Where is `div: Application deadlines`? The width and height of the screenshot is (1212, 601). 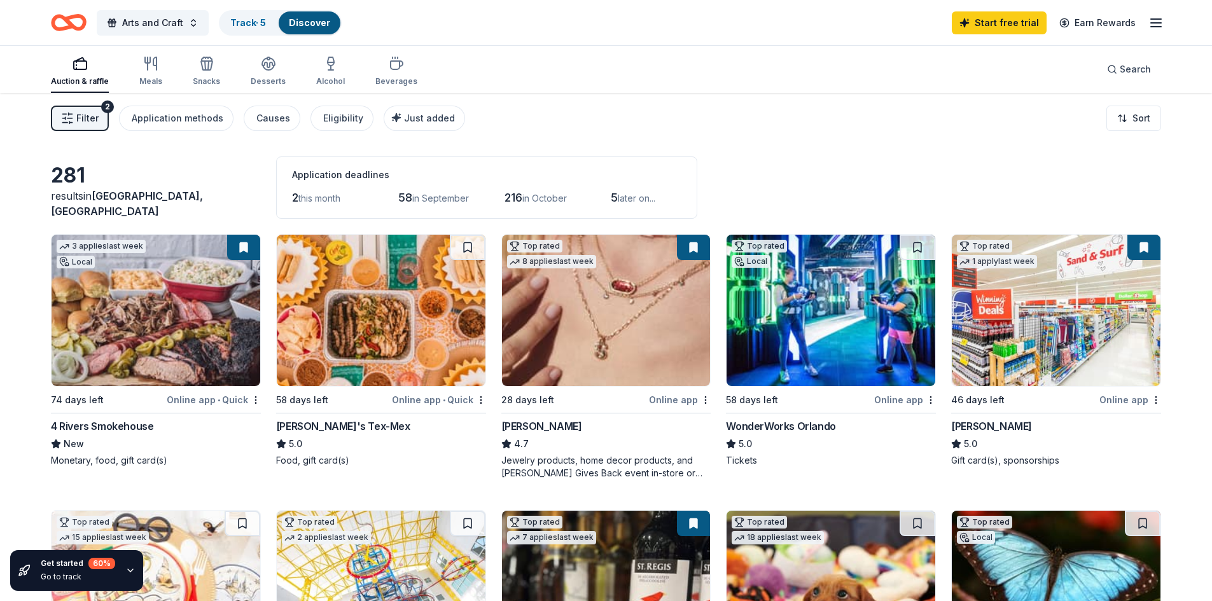
div: Application deadlines is located at coordinates (487, 175).